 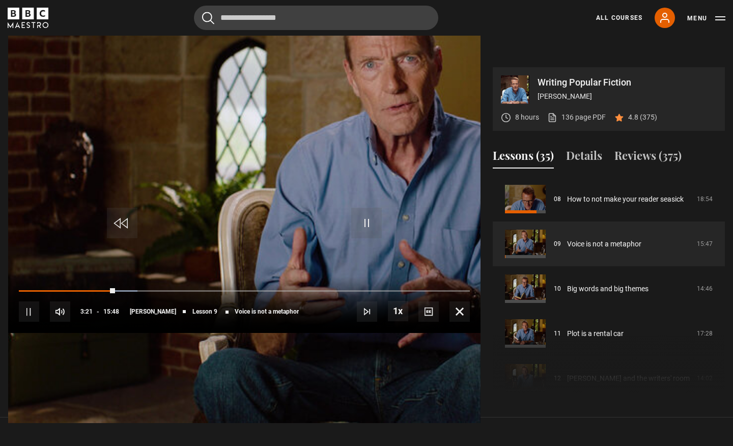 I want to click on button: Toggle navigation, so click(x=706, y=18).